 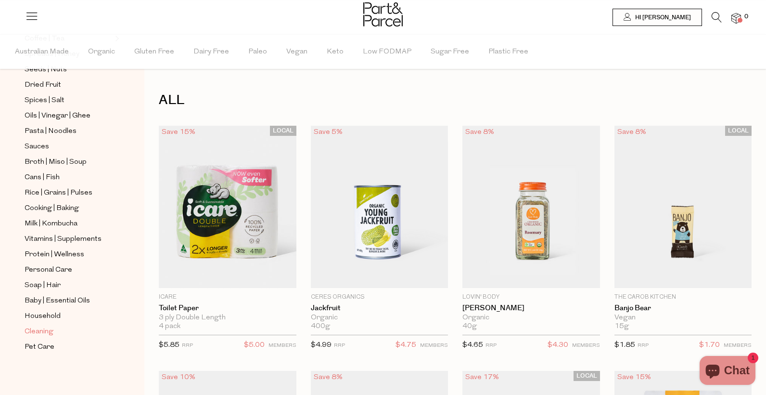 What do you see at coordinates (58, 193) in the screenshot?
I see `span: Rice | Grains | Pulses` at bounding box center [58, 193].